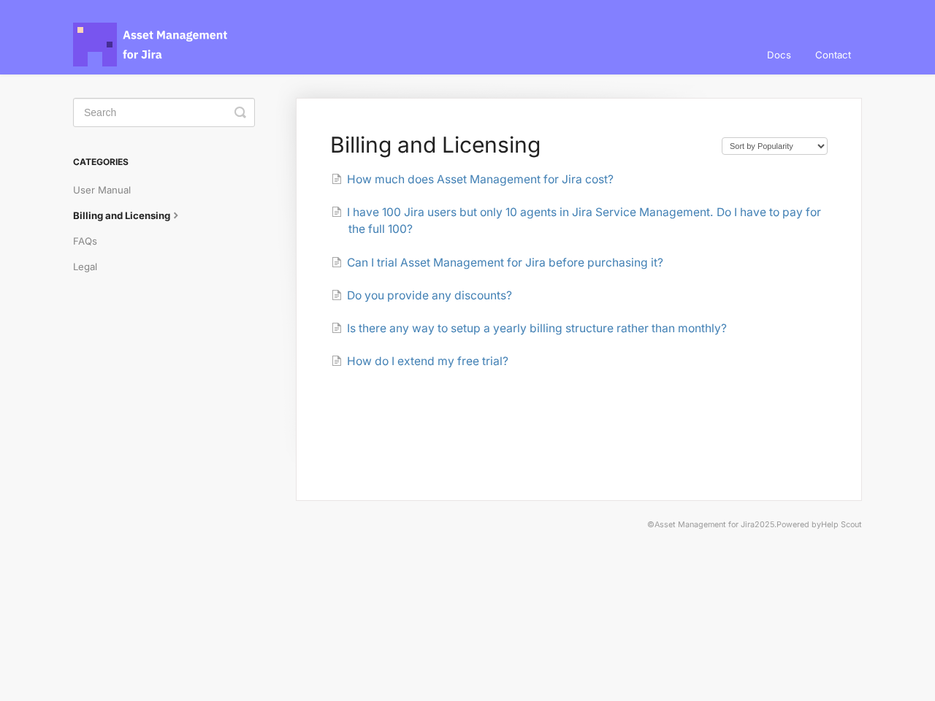 The height and width of the screenshot is (701, 935). I want to click on input: Search, so click(164, 113).